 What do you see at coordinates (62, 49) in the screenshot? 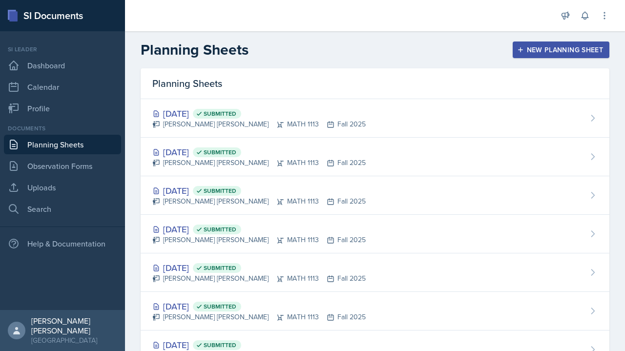
I see `div: Si leader` at bounding box center [62, 49].